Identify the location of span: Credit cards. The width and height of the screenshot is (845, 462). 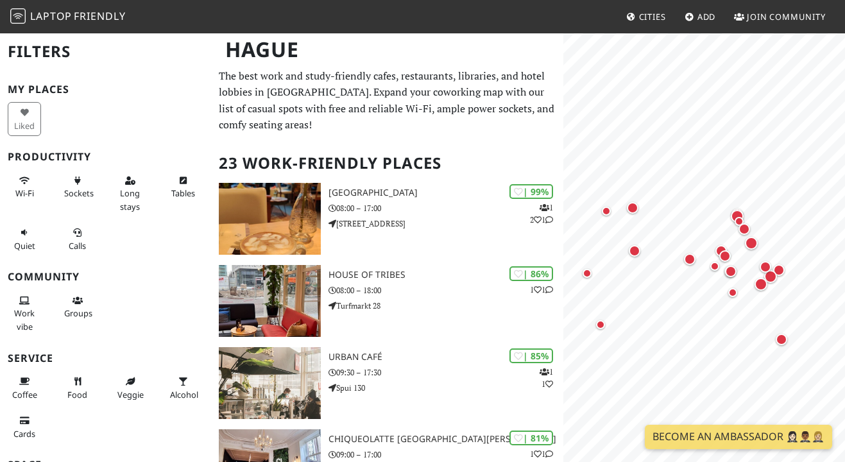
(24, 434).